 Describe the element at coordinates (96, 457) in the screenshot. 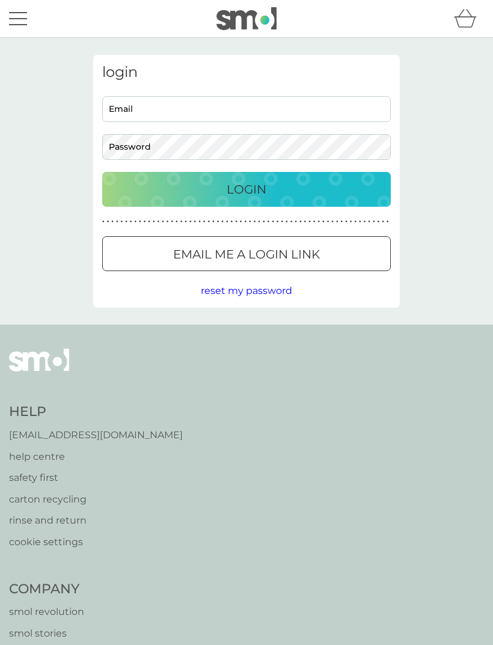

I see `p: help centre` at that location.